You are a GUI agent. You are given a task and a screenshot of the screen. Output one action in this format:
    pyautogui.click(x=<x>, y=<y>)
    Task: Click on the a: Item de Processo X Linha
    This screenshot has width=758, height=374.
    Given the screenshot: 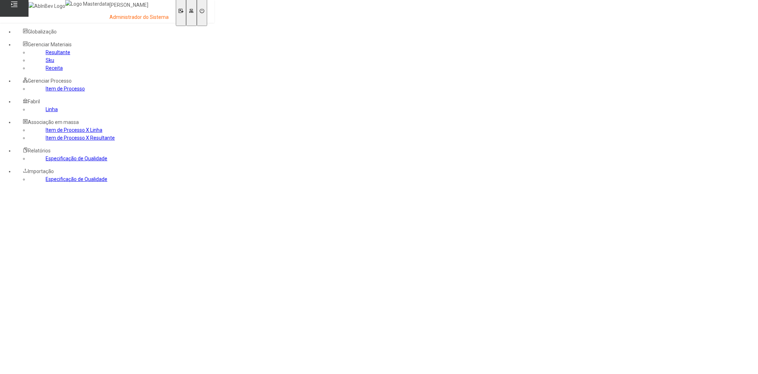 What is the action you would take?
    pyautogui.click(x=74, y=130)
    